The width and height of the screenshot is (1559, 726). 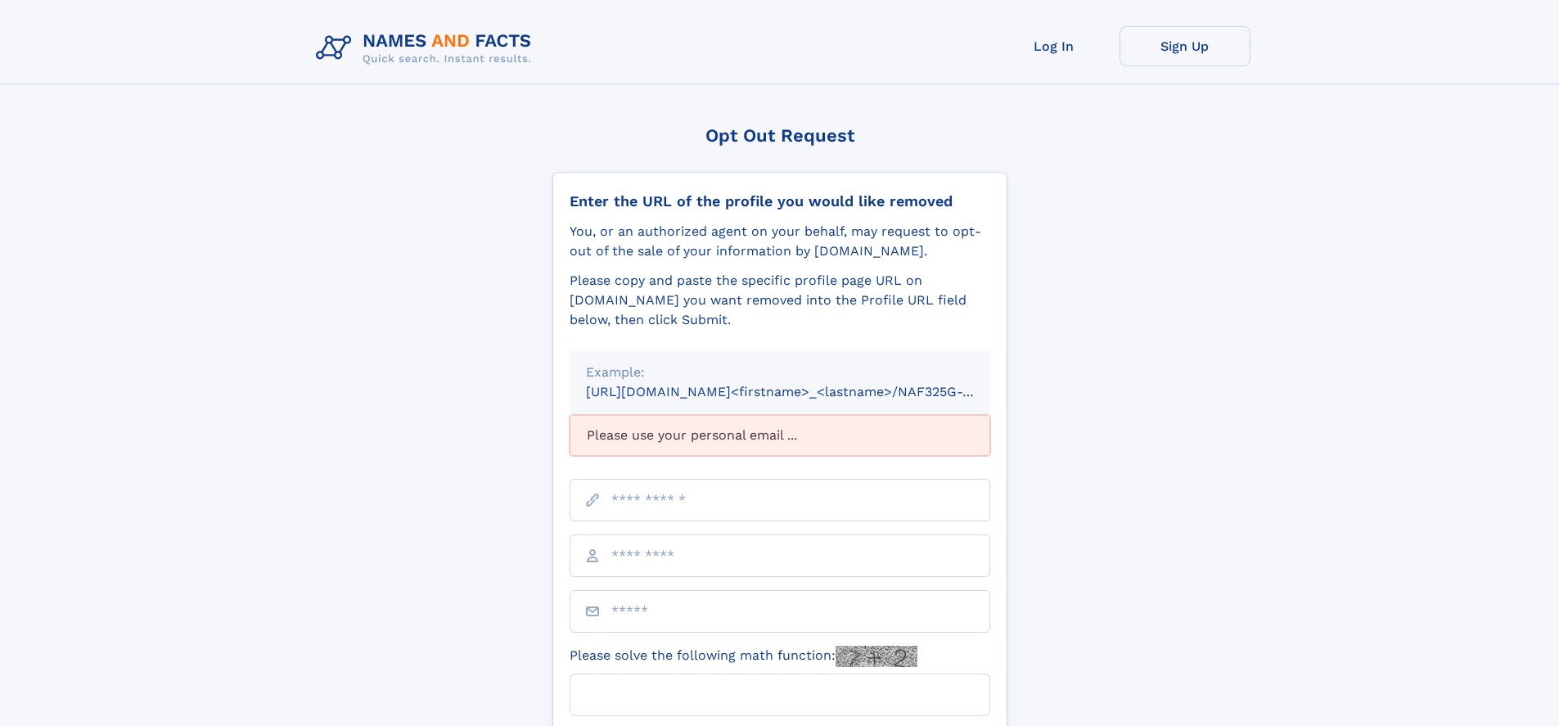 I want to click on div: Enter the URL of the profile you would like removed, so click(x=780, y=201).